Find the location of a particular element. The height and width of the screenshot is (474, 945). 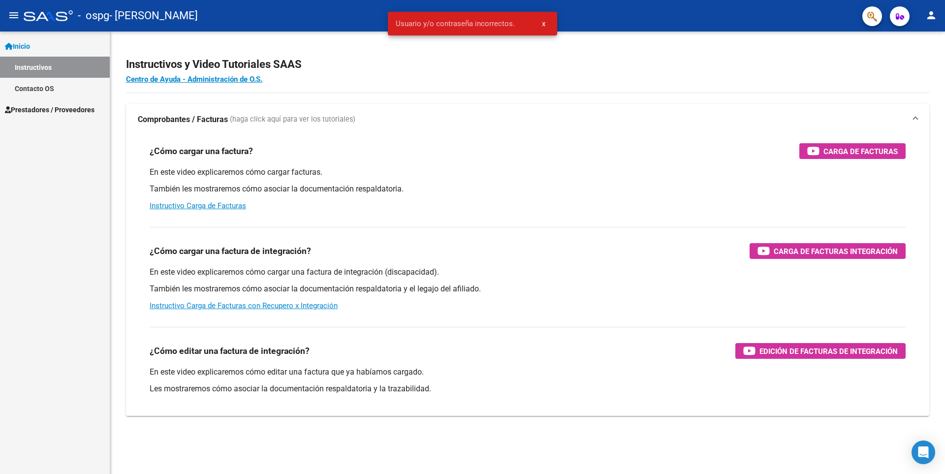

span: Edición de Facturas de integración is located at coordinates (828, 351).